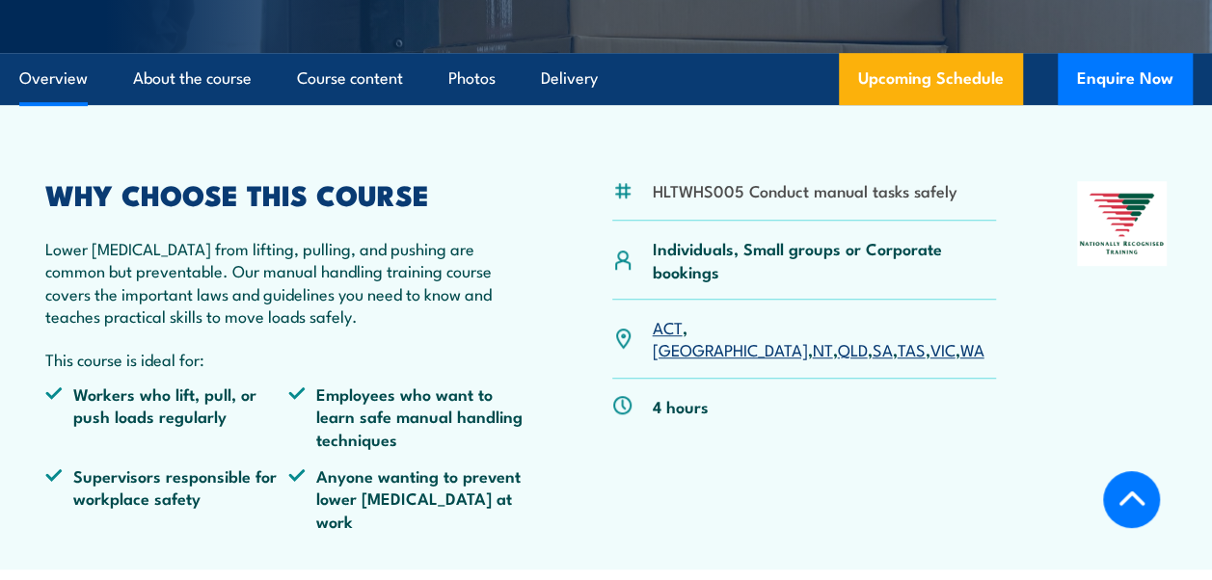 The width and height of the screenshot is (1212, 580). What do you see at coordinates (910, 349) in the screenshot?
I see `a: TAS` at bounding box center [910, 349].